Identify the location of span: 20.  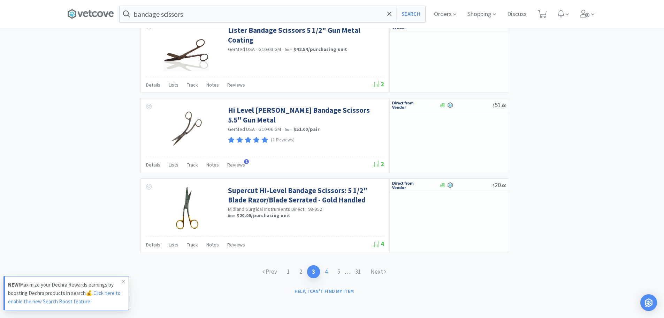
(499, 184).